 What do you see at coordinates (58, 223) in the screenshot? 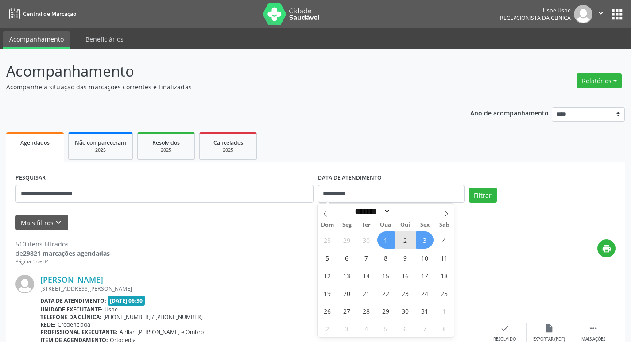
I see `i: keyboard_arrow_down` at bounding box center [58, 223].